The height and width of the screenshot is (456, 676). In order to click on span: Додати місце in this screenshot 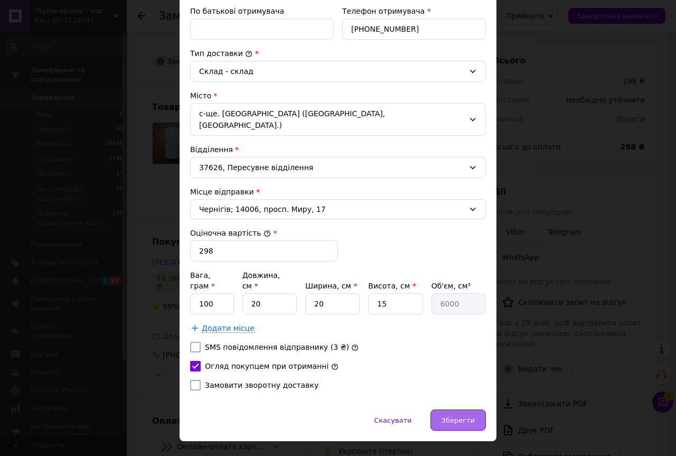, I will do `click(228, 328)`.